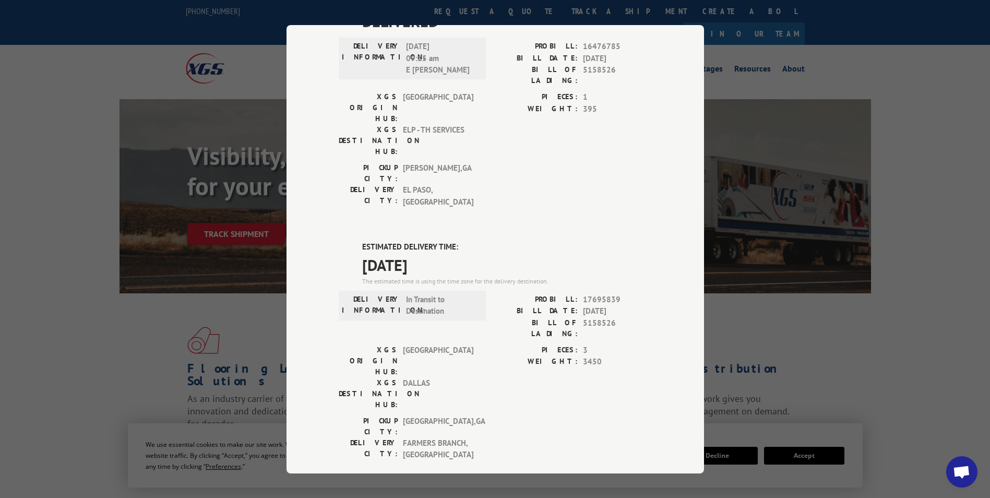 The width and height of the screenshot is (990, 498). What do you see at coordinates (617, 97) in the screenshot?
I see `span: 1` at bounding box center [617, 97].